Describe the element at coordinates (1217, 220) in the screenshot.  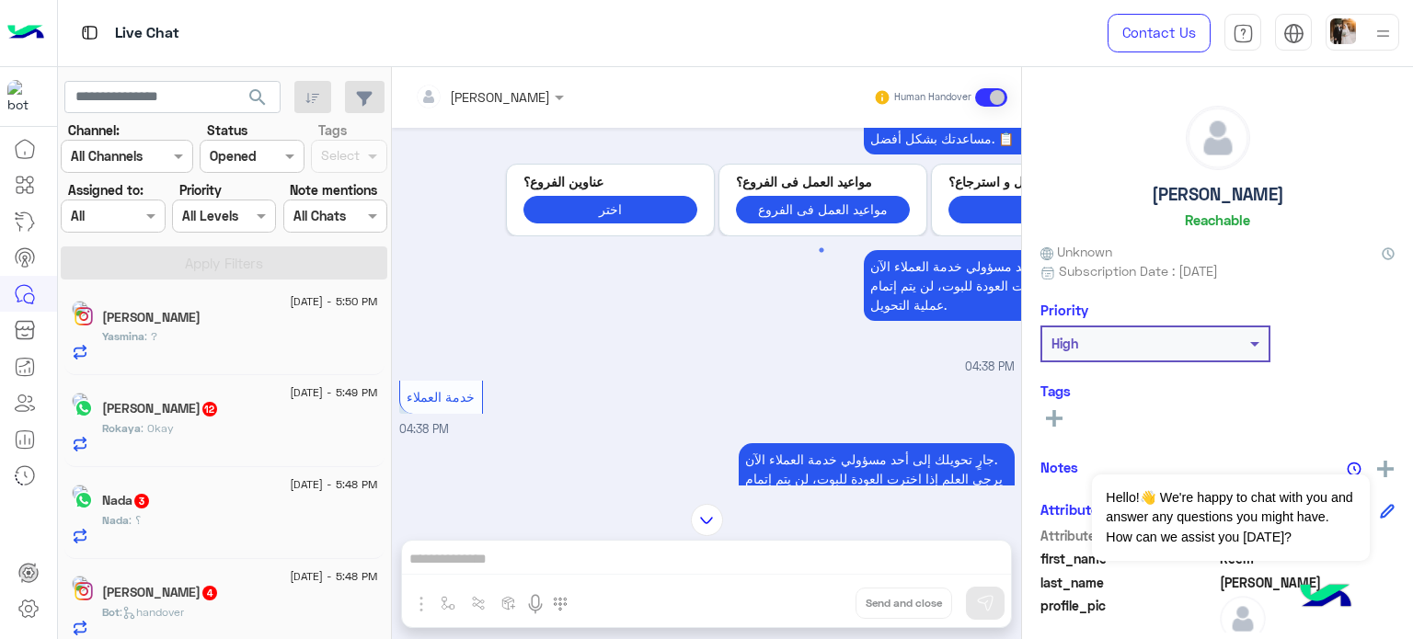
I see `h6: Reachable` at that location.